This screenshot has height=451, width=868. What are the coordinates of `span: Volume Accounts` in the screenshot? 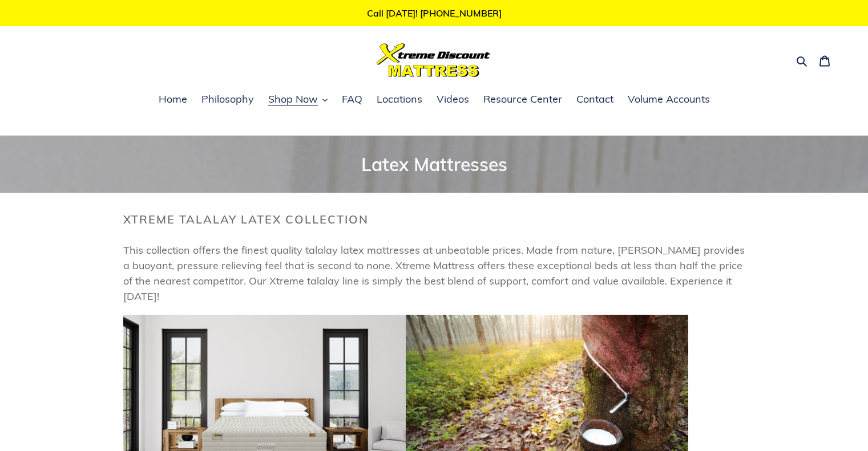 It's located at (669, 99).